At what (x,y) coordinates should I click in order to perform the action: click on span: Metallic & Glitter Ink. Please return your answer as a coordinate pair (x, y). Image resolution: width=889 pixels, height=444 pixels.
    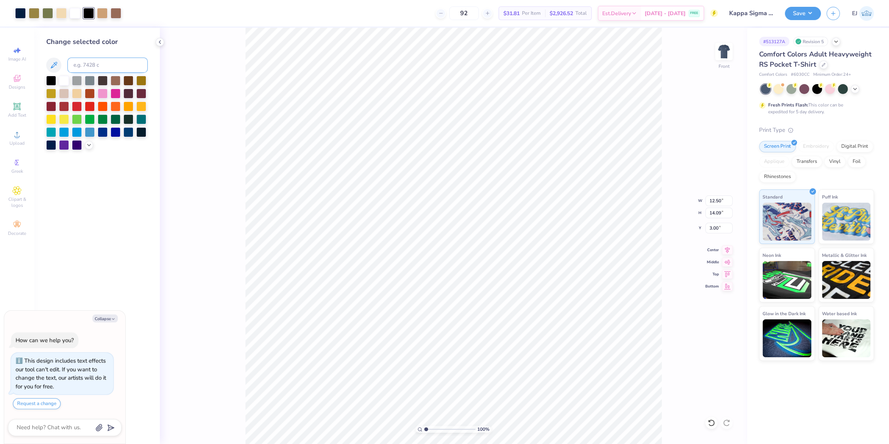
    Looking at the image, I should click on (844, 255).